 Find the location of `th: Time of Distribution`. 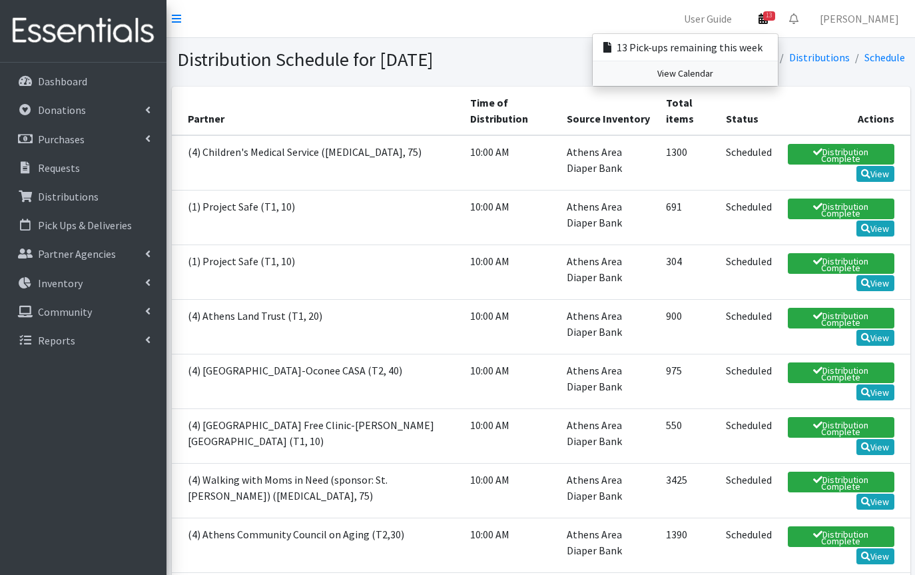

th: Time of Distribution is located at coordinates (510, 111).